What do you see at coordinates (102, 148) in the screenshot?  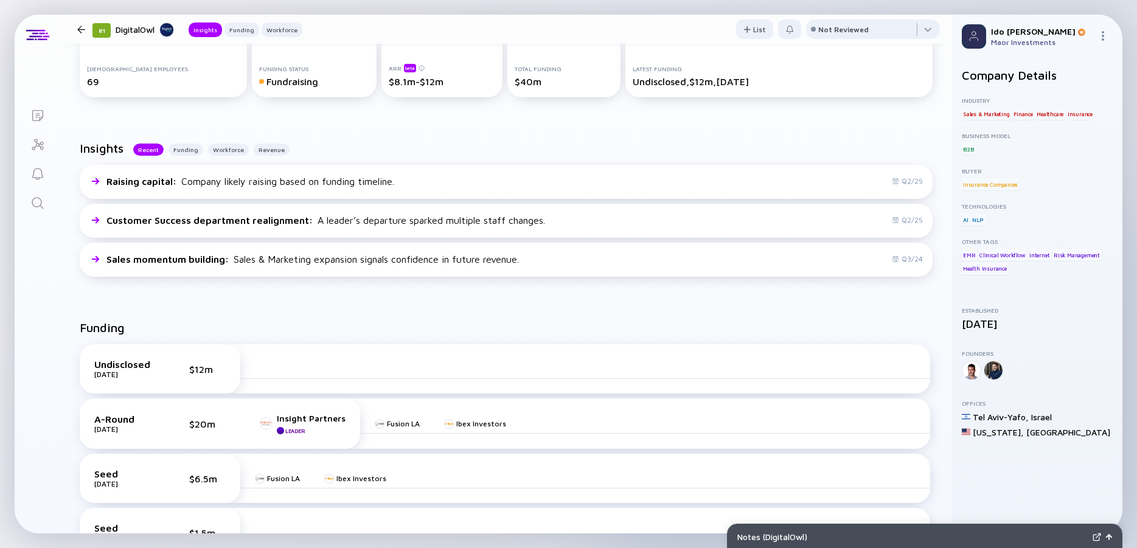 I see `h2: Insights` at bounding box center [102, 148].